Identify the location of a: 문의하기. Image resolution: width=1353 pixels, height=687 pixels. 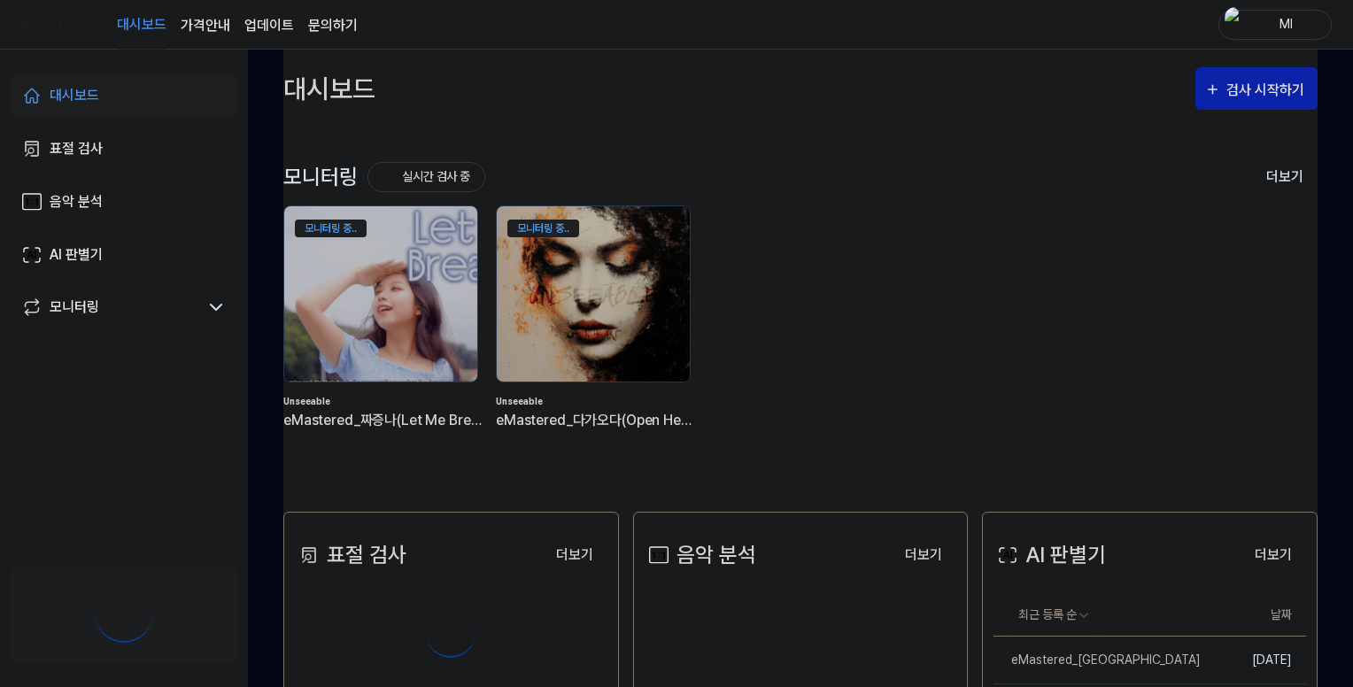
(333, 26).